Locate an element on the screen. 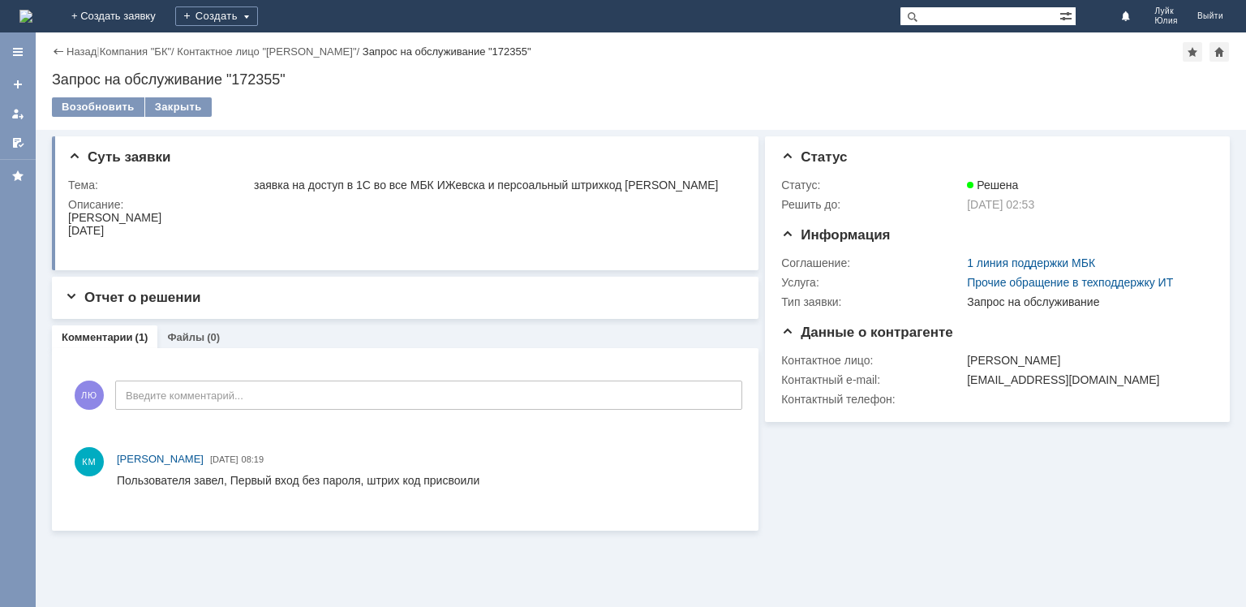 The image size is (1246, 607). span: Расширенный поиск is located at coordinates (1068, 15).